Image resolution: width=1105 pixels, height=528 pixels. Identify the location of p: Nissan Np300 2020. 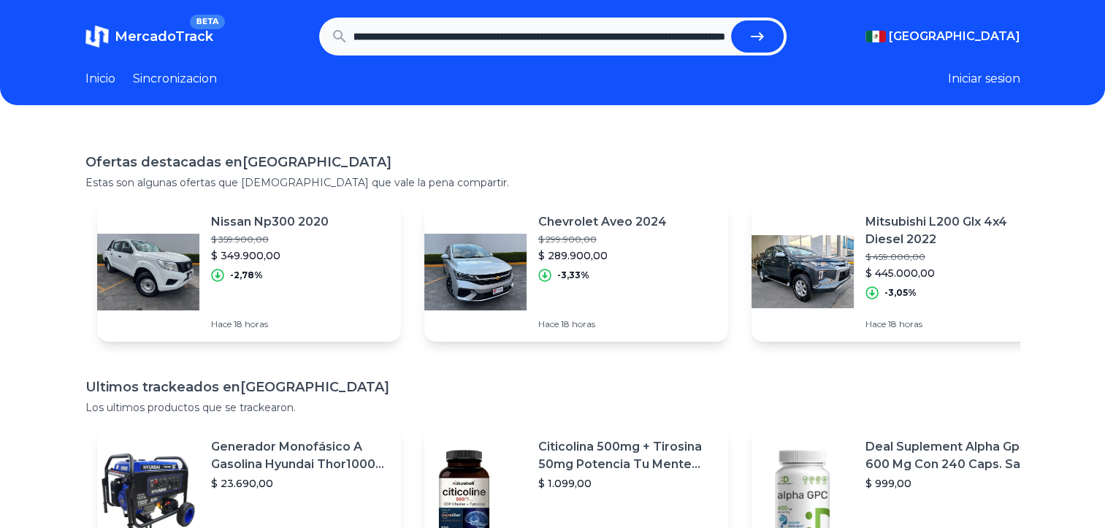
(270, 222).